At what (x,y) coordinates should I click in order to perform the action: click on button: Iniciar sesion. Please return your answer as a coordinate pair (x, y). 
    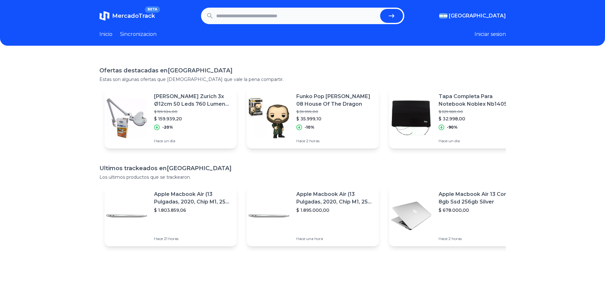
    Looking at the image, I should click on (490, 34).